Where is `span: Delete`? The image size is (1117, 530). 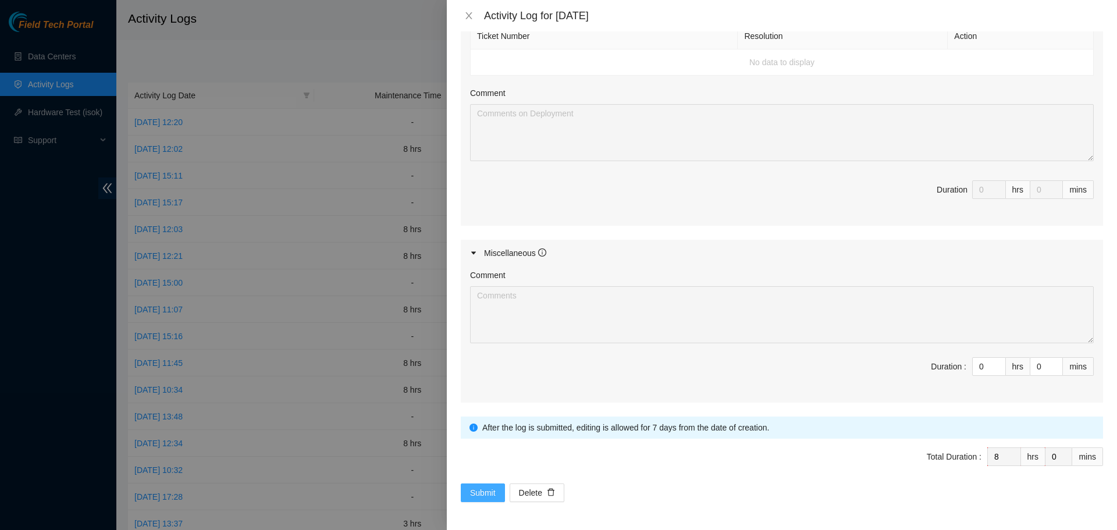 span: Delete is located at coordinates (531, 493).